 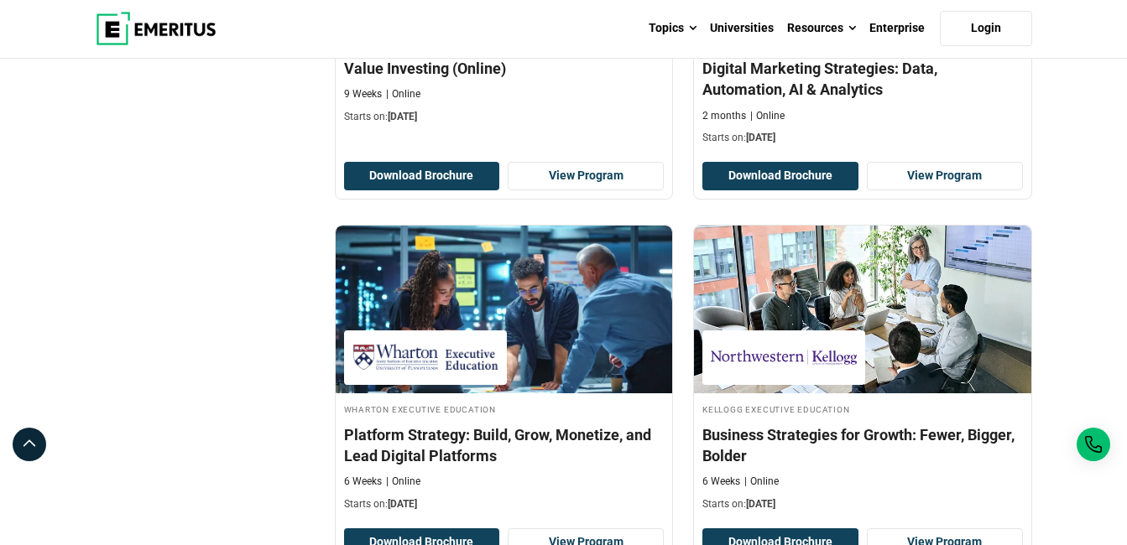 What do you see at coordinates (425, 358) in the screenshot?
I see `img: Wharton Executive Education` at bounding box center [425, 358].